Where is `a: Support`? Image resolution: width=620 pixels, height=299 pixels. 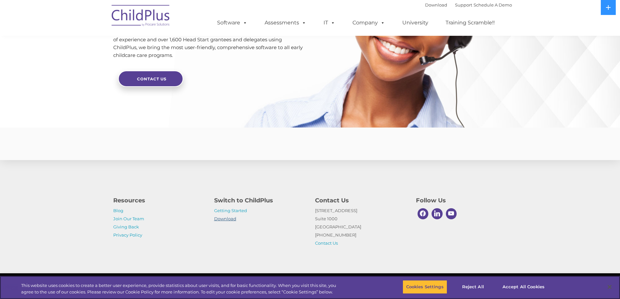 a: Support is located at coordinates (463, 5).